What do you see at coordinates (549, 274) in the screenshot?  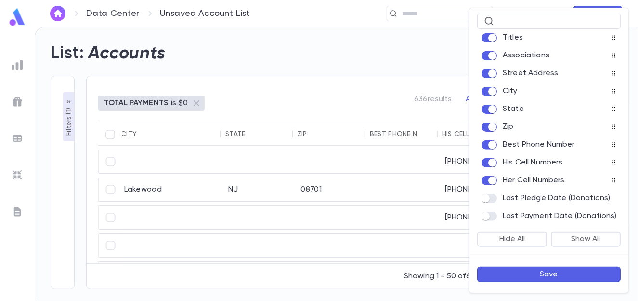 I see `button: Save` at bounding box center [549, 274].